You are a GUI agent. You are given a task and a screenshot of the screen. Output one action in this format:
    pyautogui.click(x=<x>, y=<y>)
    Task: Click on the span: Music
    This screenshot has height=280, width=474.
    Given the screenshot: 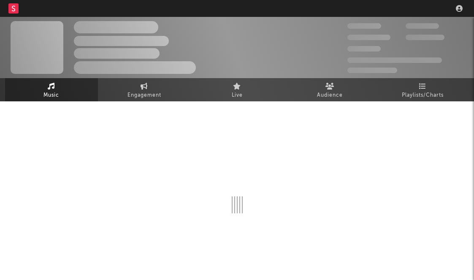 What is the action you would take?
    pyautogui.click(x=51, y=95)
    